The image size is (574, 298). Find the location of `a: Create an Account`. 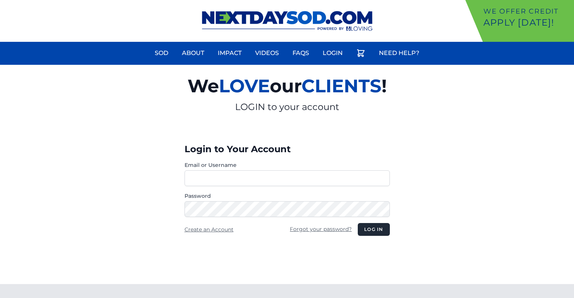

a: Create an Account is located at coordinates (209, 230).